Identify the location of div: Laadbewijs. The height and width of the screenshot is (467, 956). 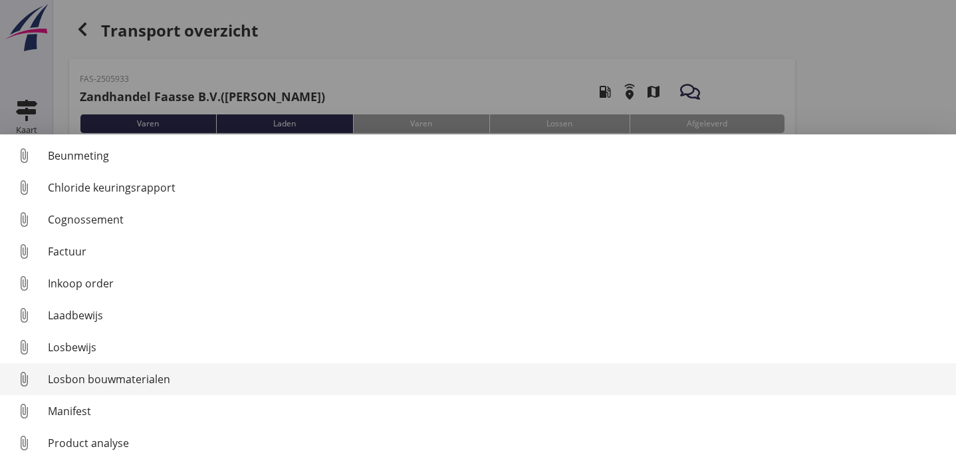
(497, 315).